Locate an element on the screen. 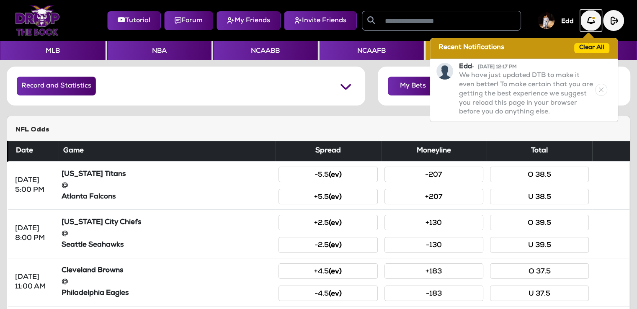  button: -5.5(ev) is located at coordinates (328, 174).